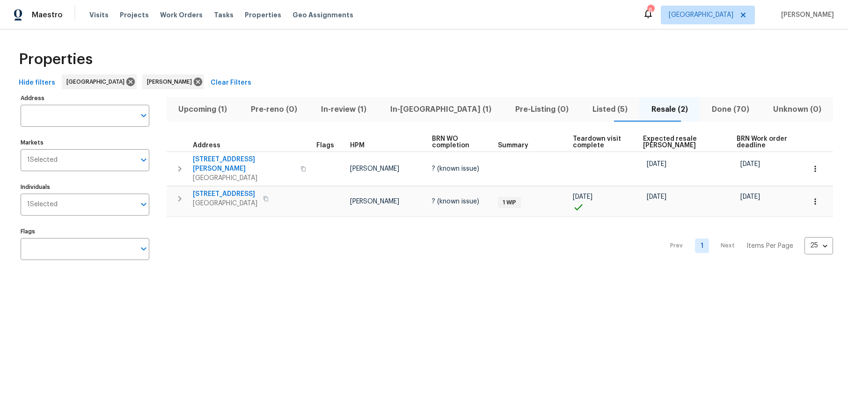 This screenshot has height=419, width=848. What do you see at coordinates (542, 109) in the screenshot?
I see `span: Pre-Listing (0)` at bounding box center [542, 109].